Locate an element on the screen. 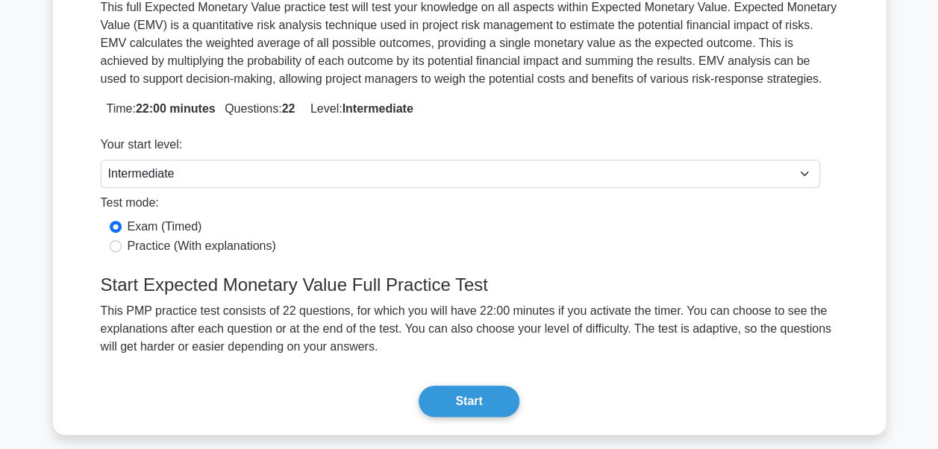 The height and width of the screenshot is (449, 938). div: Test mode: is located at coordinates (461, 206).